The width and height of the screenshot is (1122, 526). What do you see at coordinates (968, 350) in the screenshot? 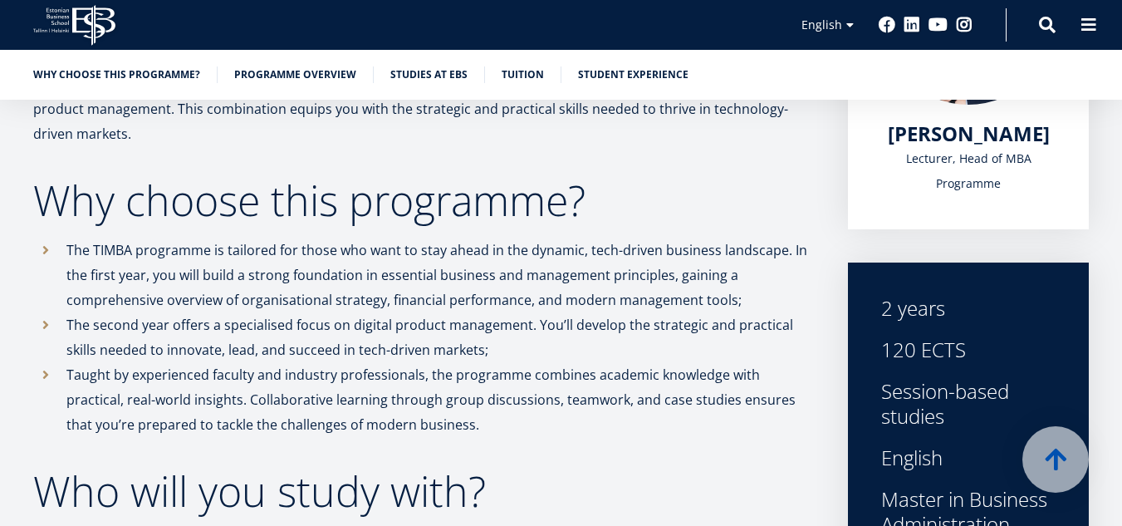
I see `div: 120 ECTS` at bounding box center [968, 350].